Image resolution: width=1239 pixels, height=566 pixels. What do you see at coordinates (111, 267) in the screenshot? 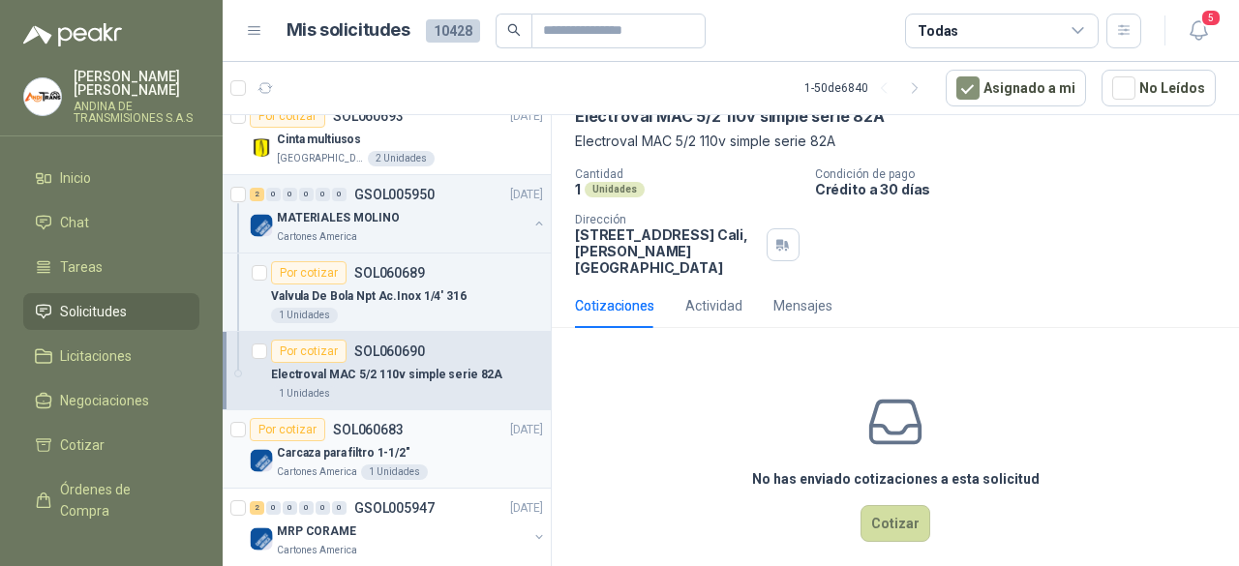
I see `a: Tareas` at bounding box center [111, 267].